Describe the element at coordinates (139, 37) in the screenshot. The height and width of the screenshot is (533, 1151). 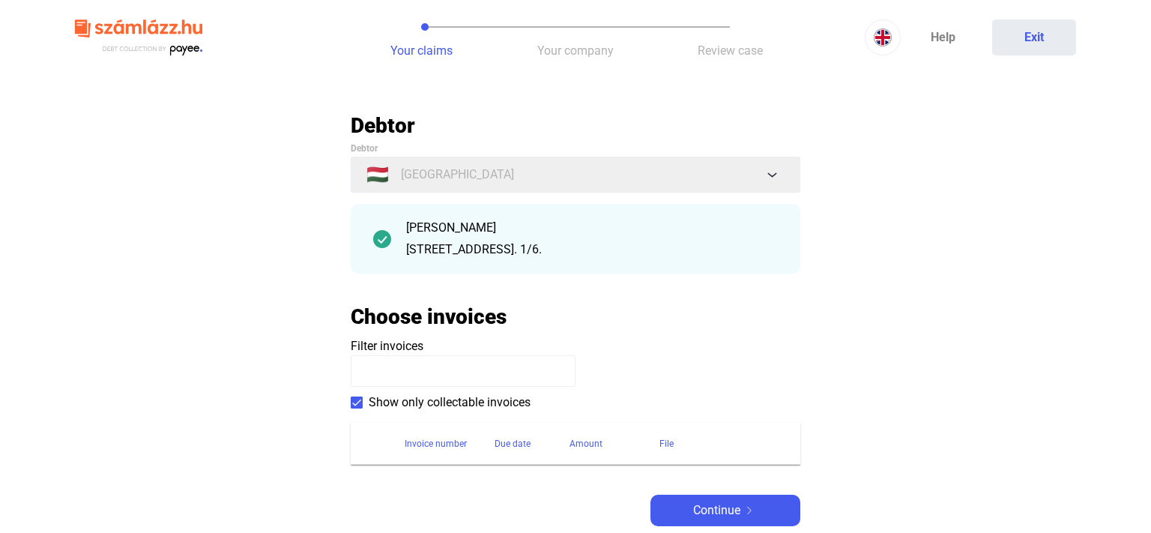
I see `img: szamlazzhu-logo` at that location.